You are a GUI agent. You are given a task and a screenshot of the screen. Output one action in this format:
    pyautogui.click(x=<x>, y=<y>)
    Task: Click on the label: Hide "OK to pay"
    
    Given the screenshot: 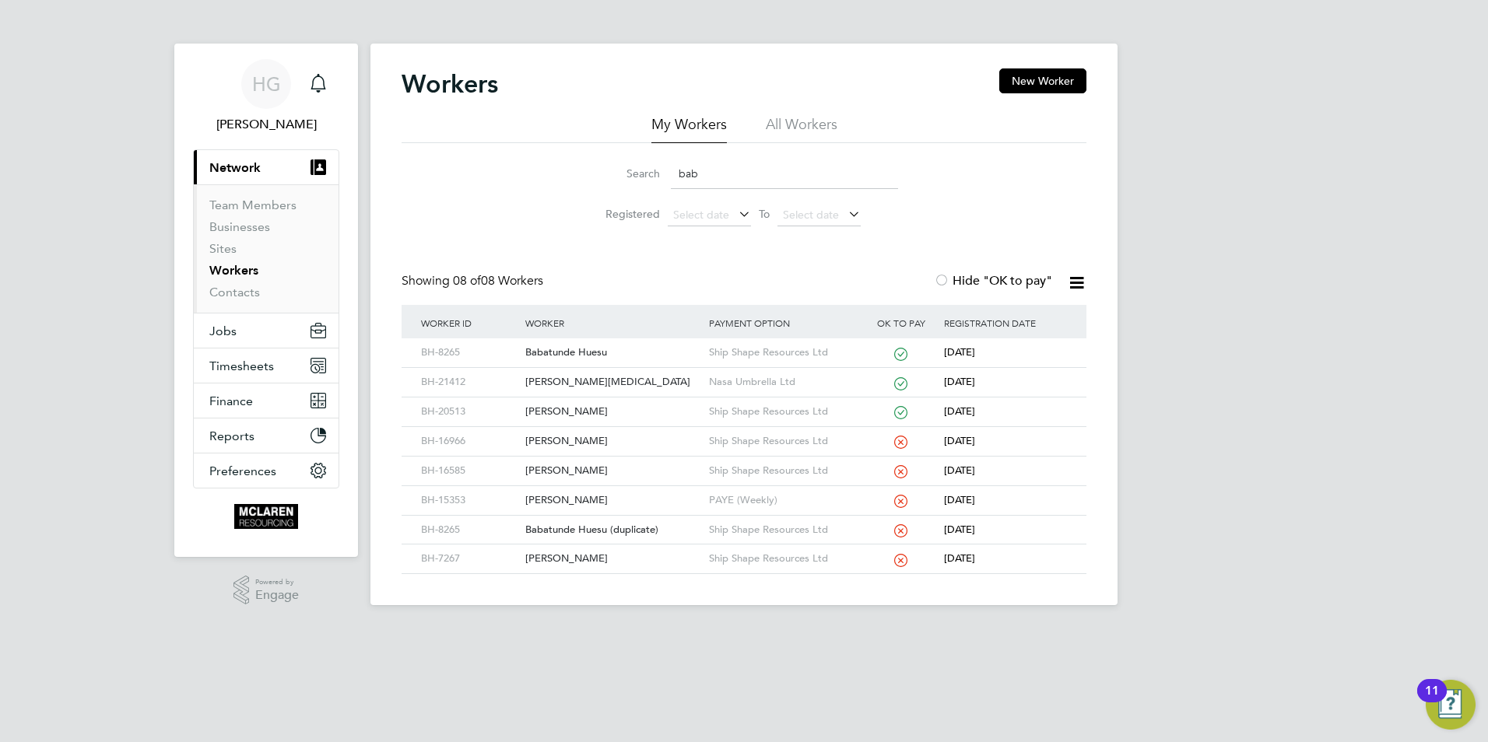 What is the action you would take?
    pyautogui.click(x=993, y=281)
    